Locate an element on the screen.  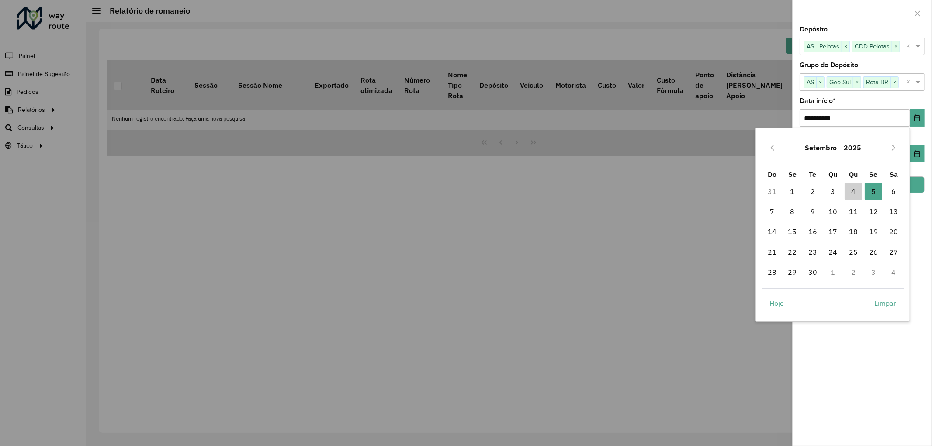
span: 17 is located at coordinates (833, 232).